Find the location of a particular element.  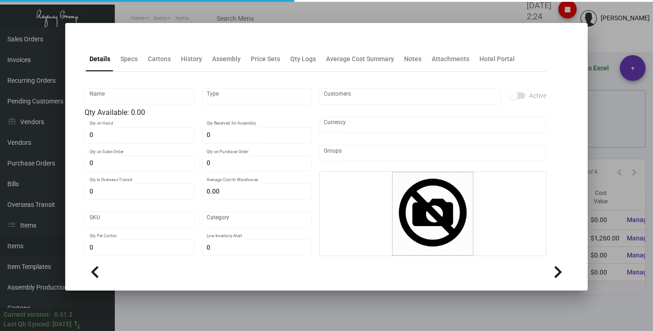

div: Price Sets is located at coordinates (265, 59).